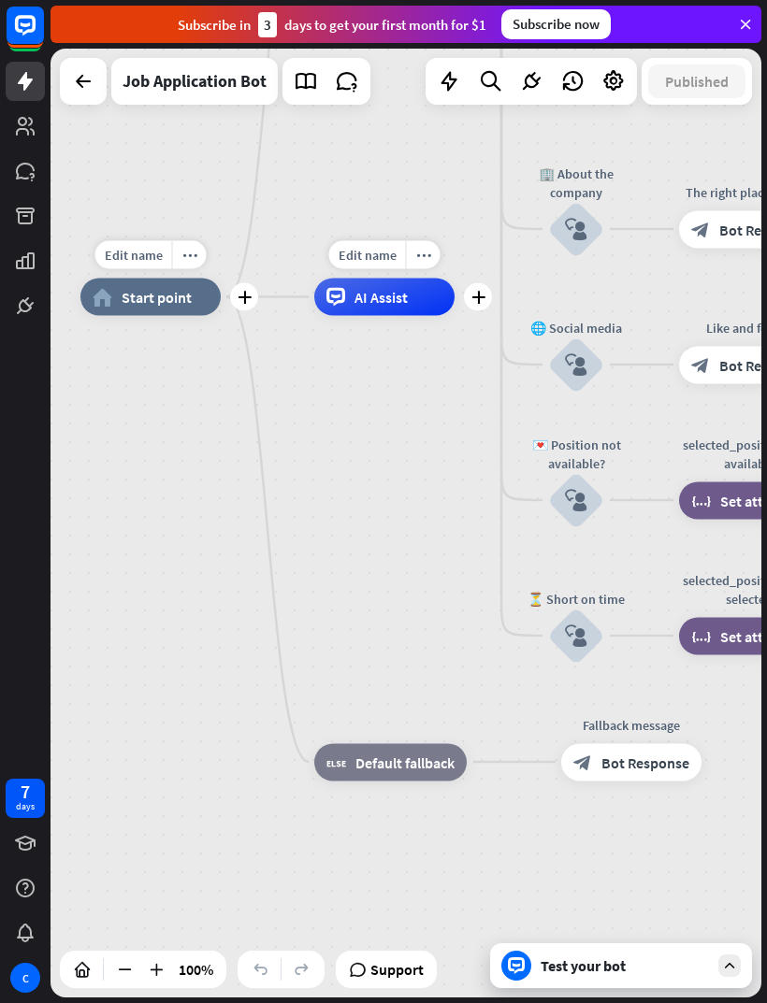 The width and height of the screenshot is (767, 1003). I want to click on div: 🏢 About the company, so click(576, 182).